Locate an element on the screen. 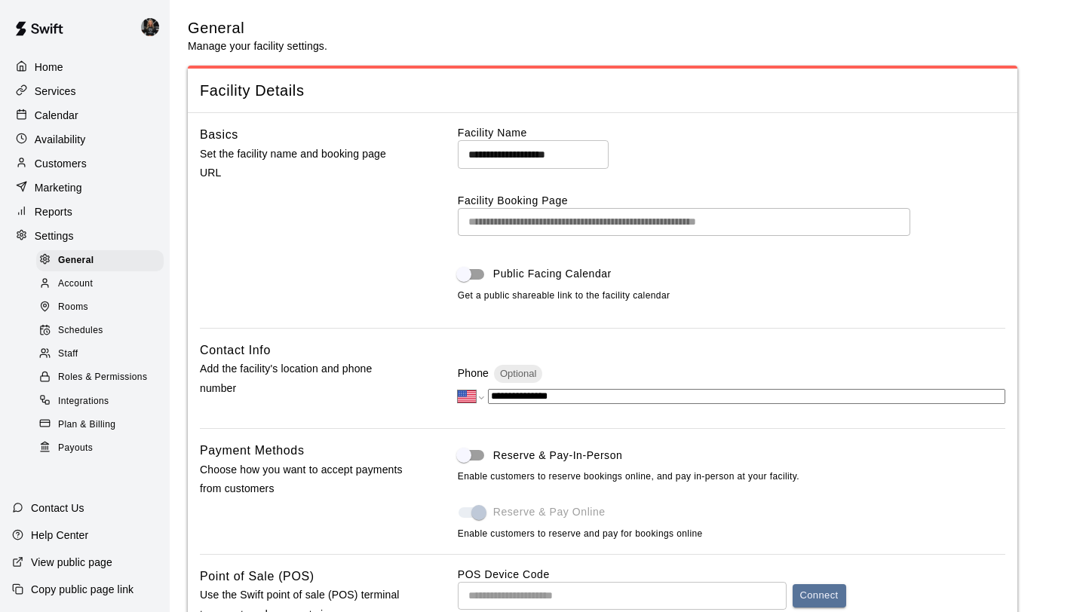  p: Set the facility name and booking page URL is located at coordinates (305, 164).